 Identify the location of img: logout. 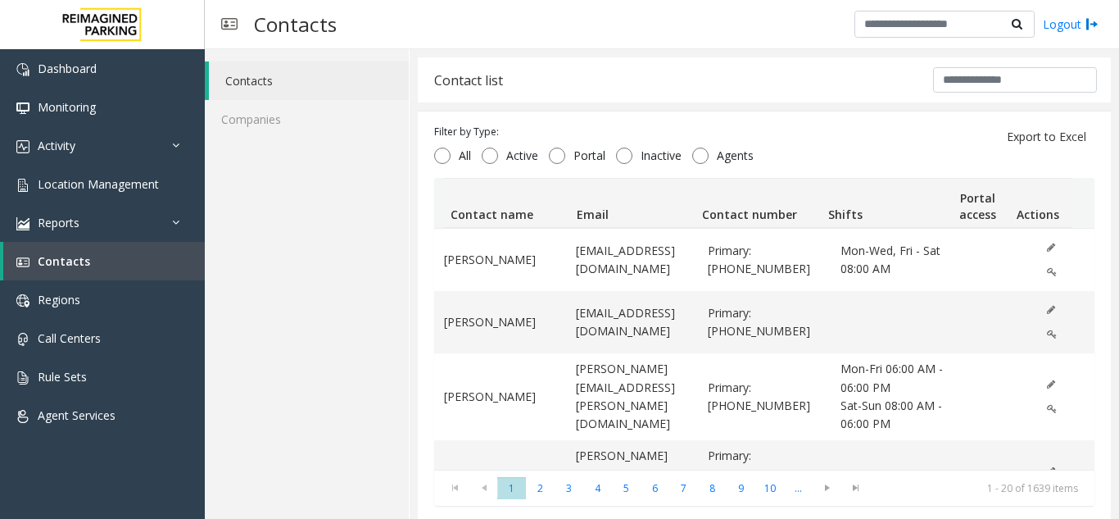
(1092, 24).